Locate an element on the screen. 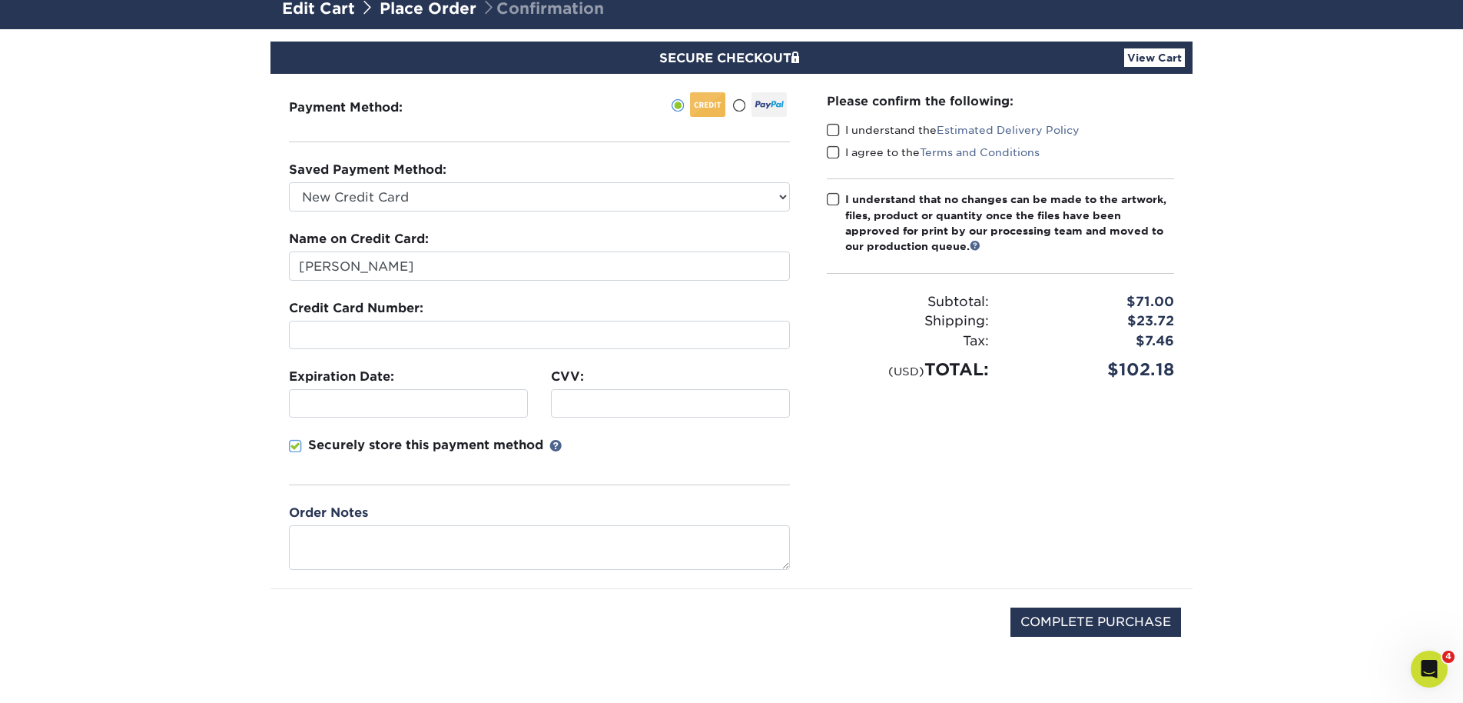  label: Expiration Date: is located at coordinates (341, 377).